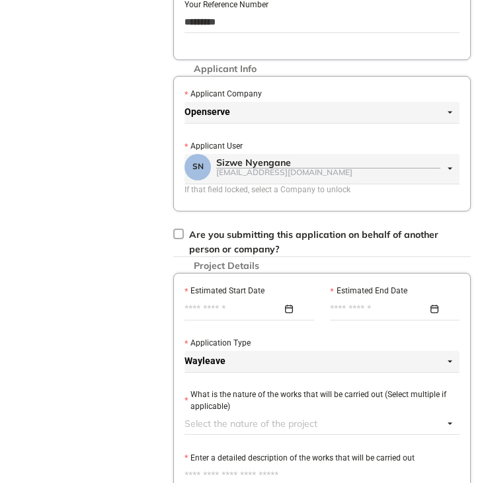 Image resolution: width=492 pixels, height=483 pixels. What do you see at coordinates (224, 291) in the screenshot?
I see `label: Estimated Start Date` at bounding box center [224, 291].